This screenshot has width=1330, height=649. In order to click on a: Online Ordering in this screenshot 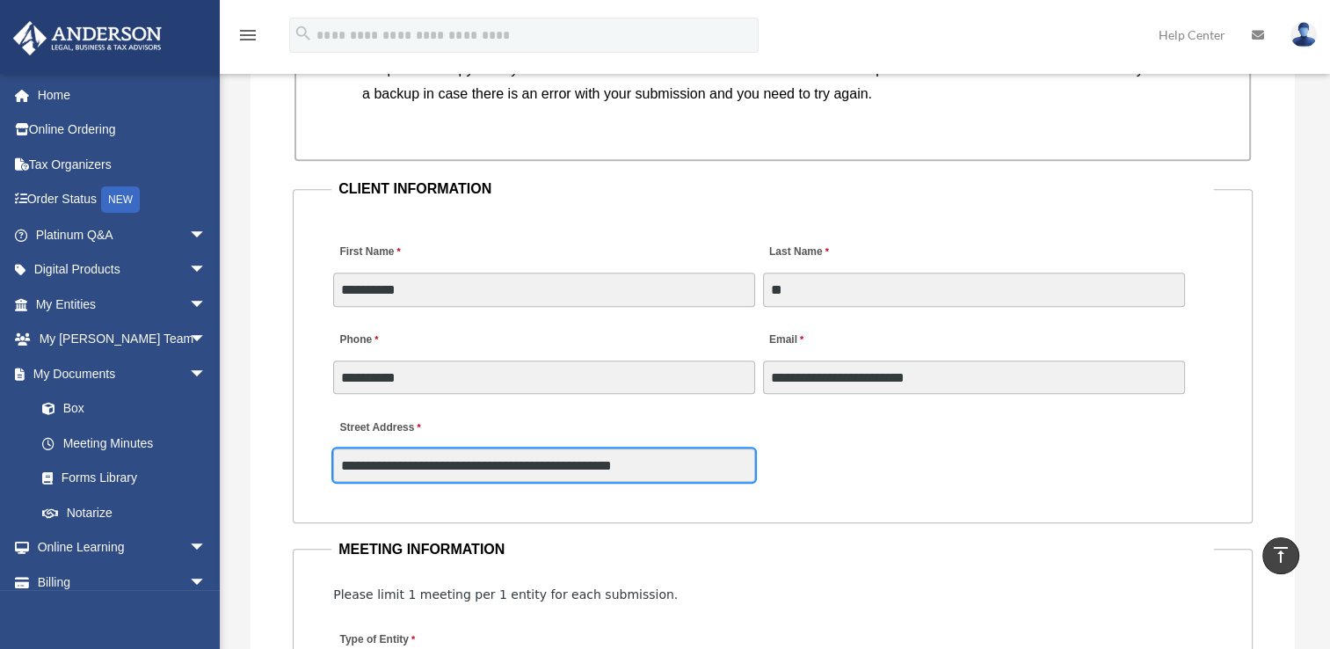, I will do `click(122, 130)`.